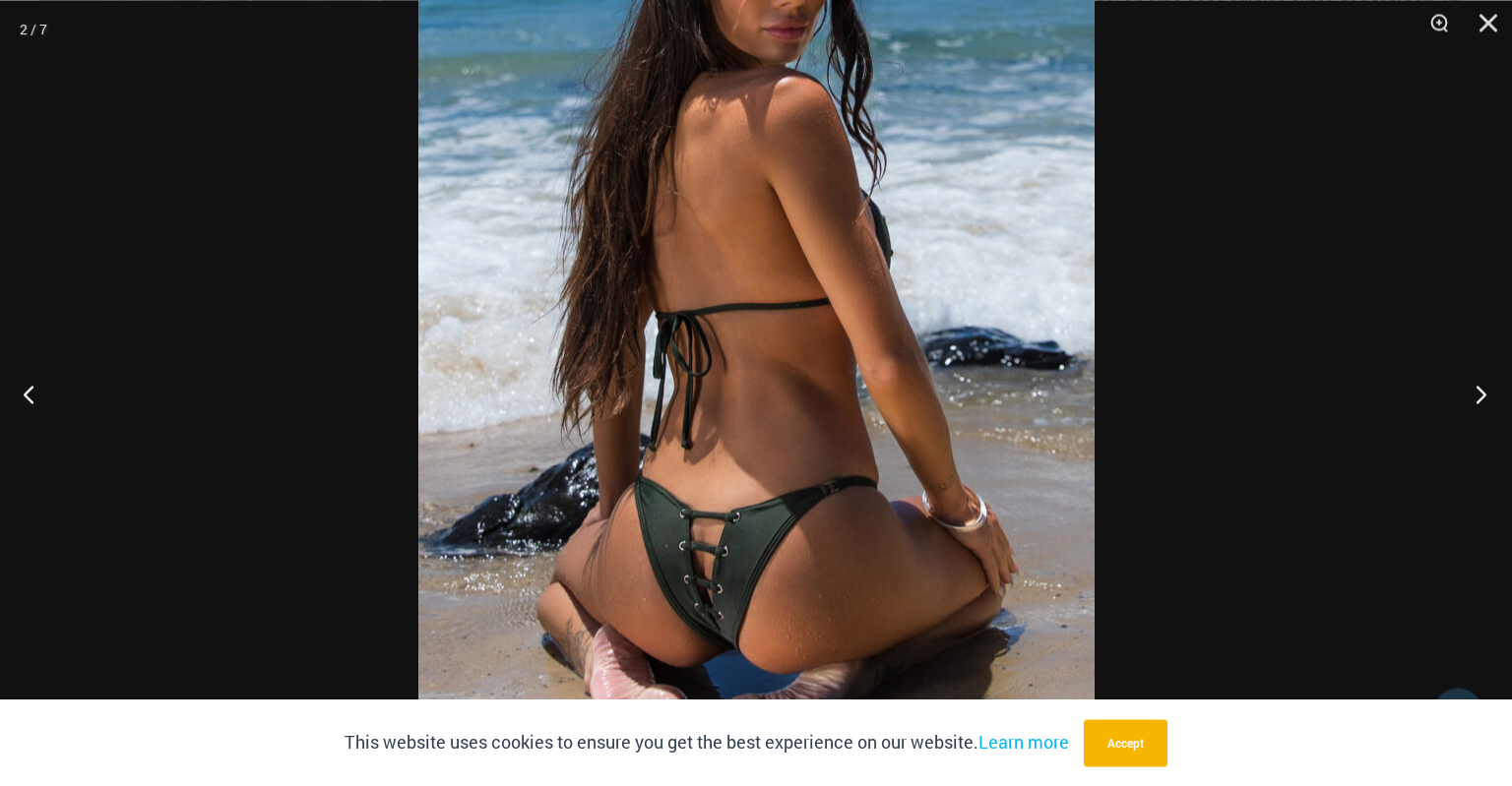  I want to click on button: Next, so click(1474, 393).